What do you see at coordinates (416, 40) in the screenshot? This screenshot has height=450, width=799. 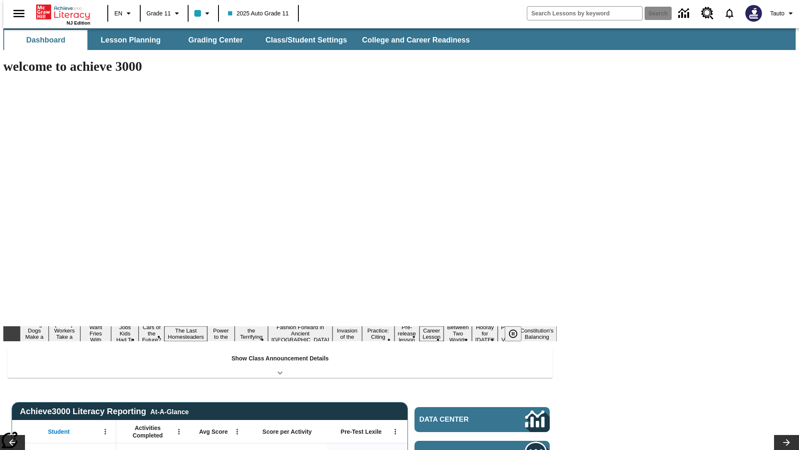 I see `button: College and Career Readiness` at bounding box center [416, 40].